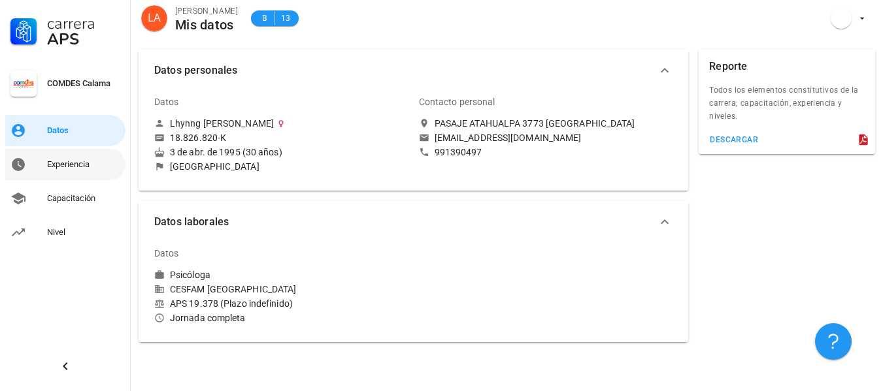 The image size is (883, 391). What do you see at coordinates (206, 25) in the screenshot?
I see `div: Mis datos` at bounding box center [206, 25].